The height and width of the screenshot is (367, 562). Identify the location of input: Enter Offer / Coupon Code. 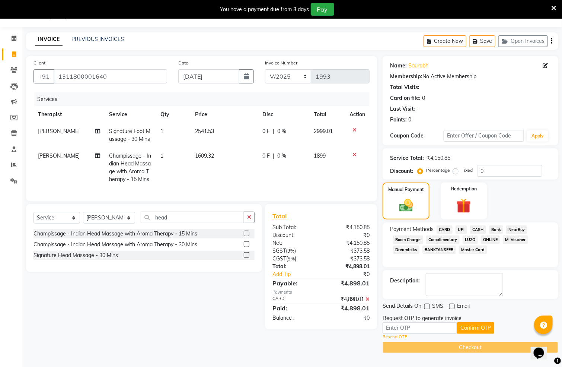
(484, 136).